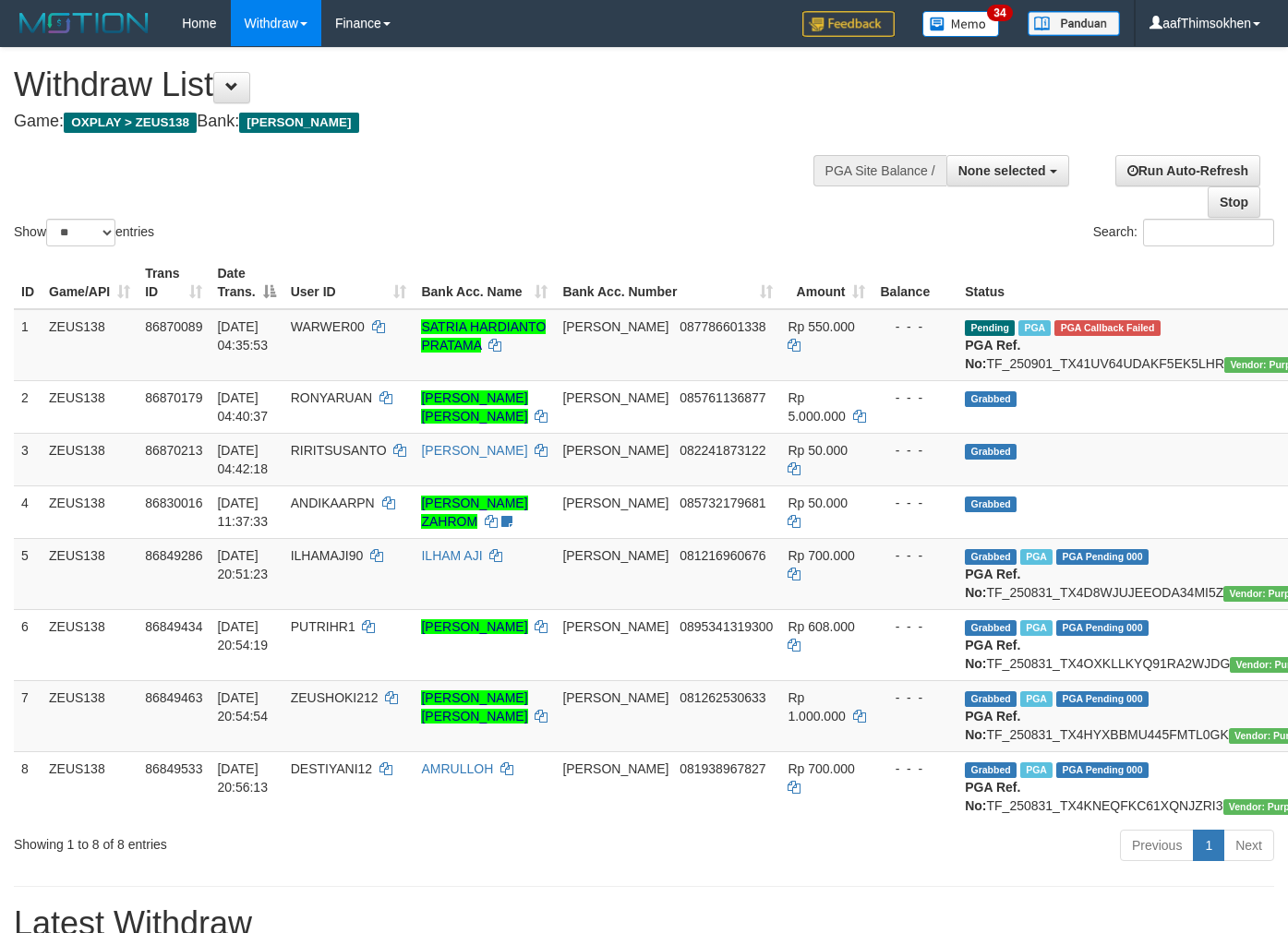  Describe the element at coordinates (90, 282) in the screenshot. I see `th: Game/API: activate to sort column ascending` at that location.